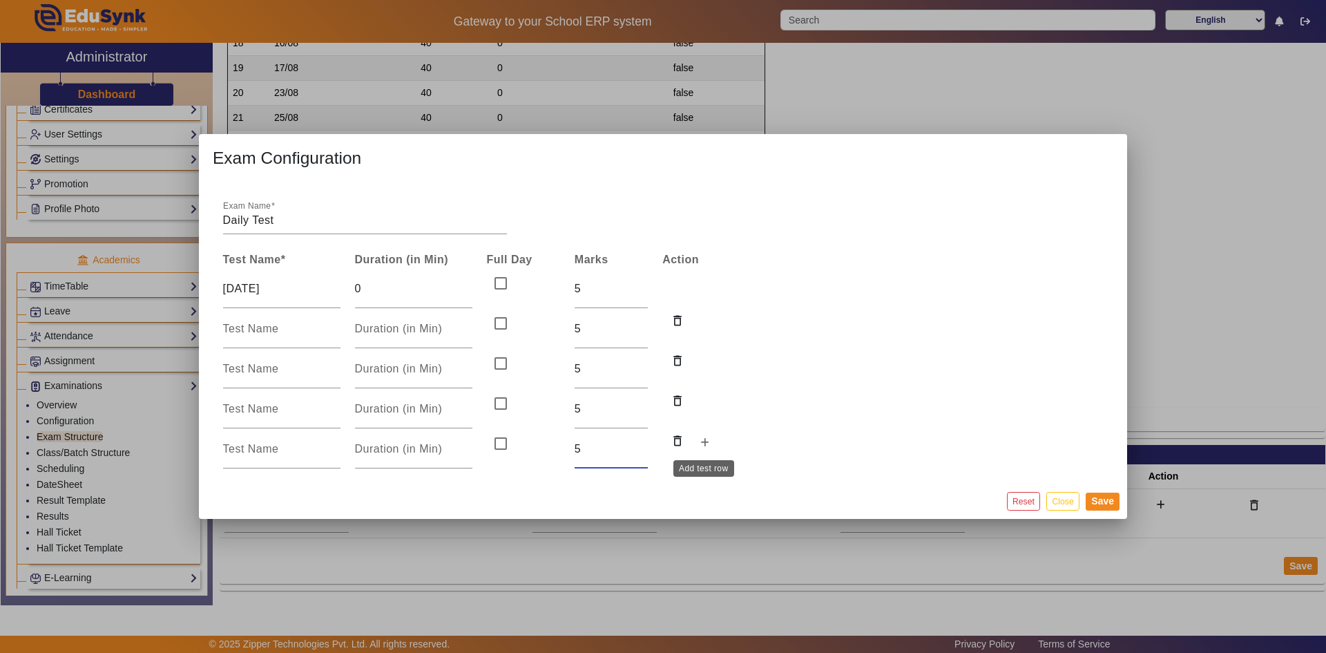 The image size is (1326, 653). I want to click on th: Duration (in Min), so click(413, 260).